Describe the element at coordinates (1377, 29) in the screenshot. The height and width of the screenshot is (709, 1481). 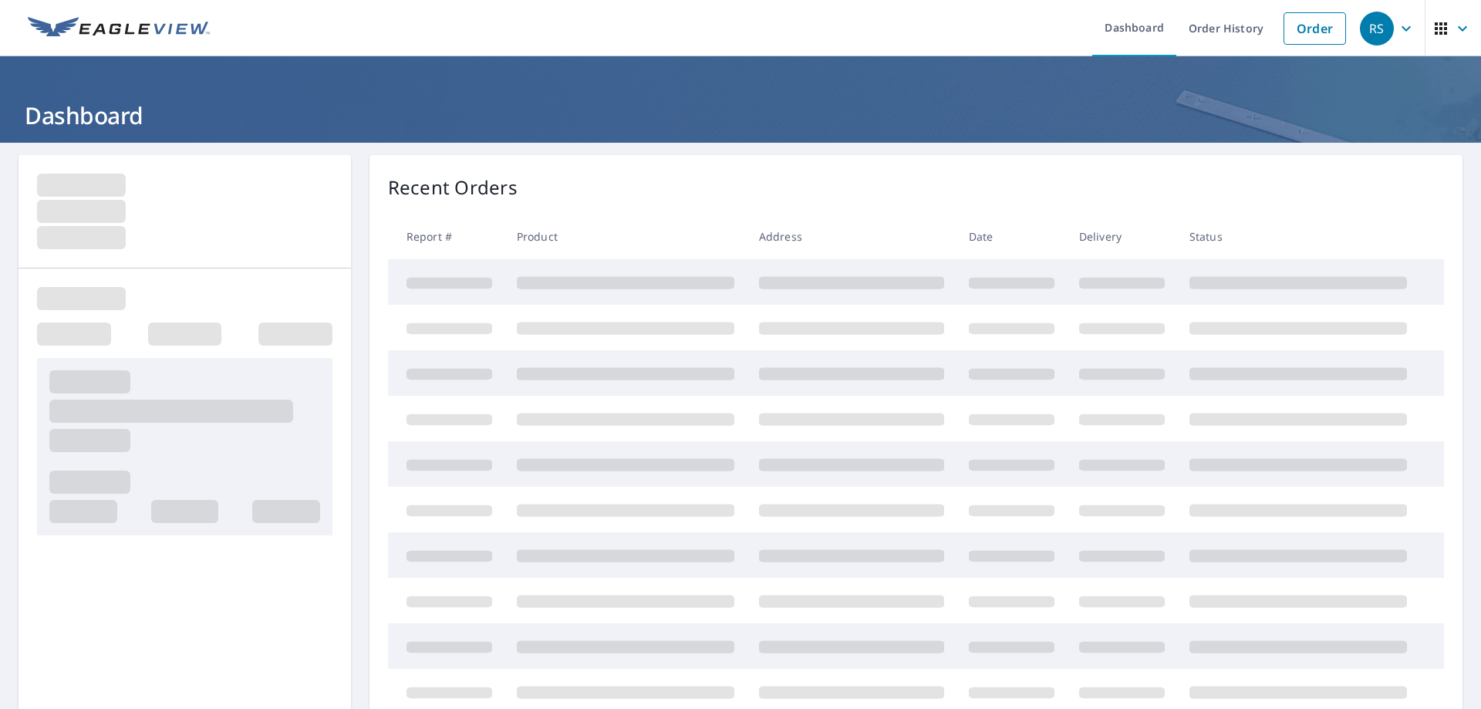
I see `div: RS` at that location.